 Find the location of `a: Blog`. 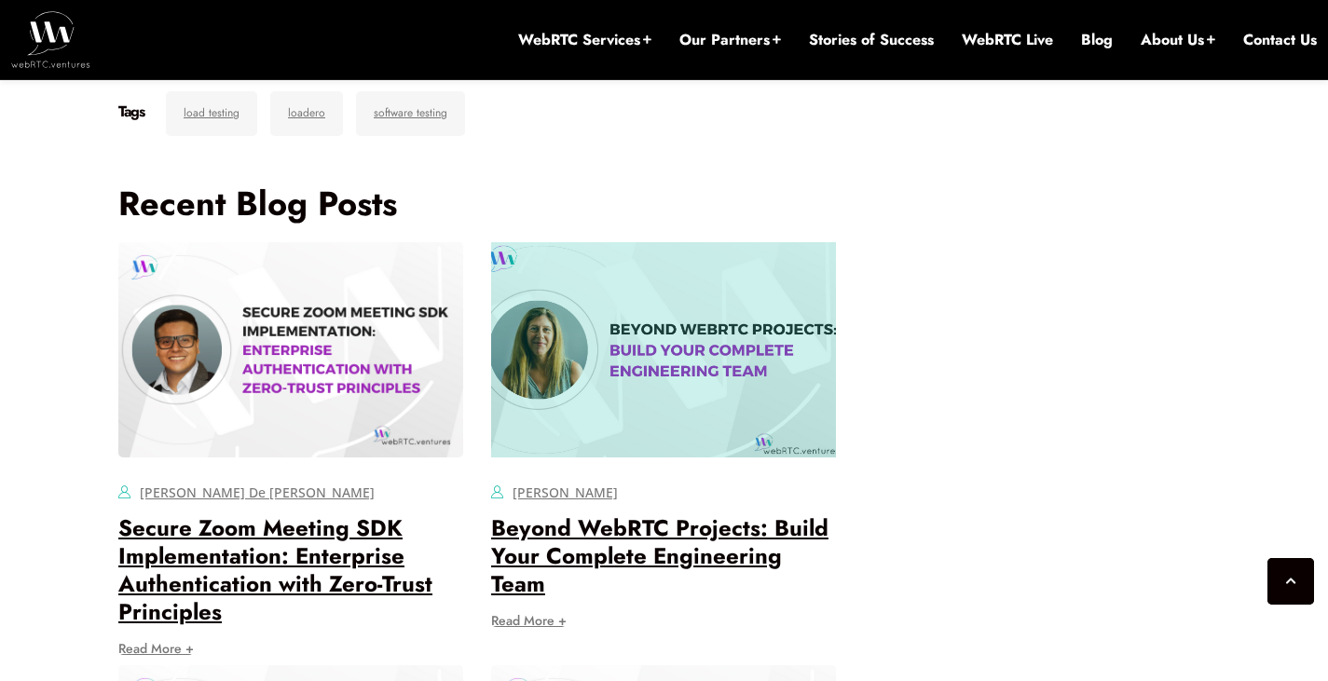

a: Blog is located at coordinates (1097, 40).